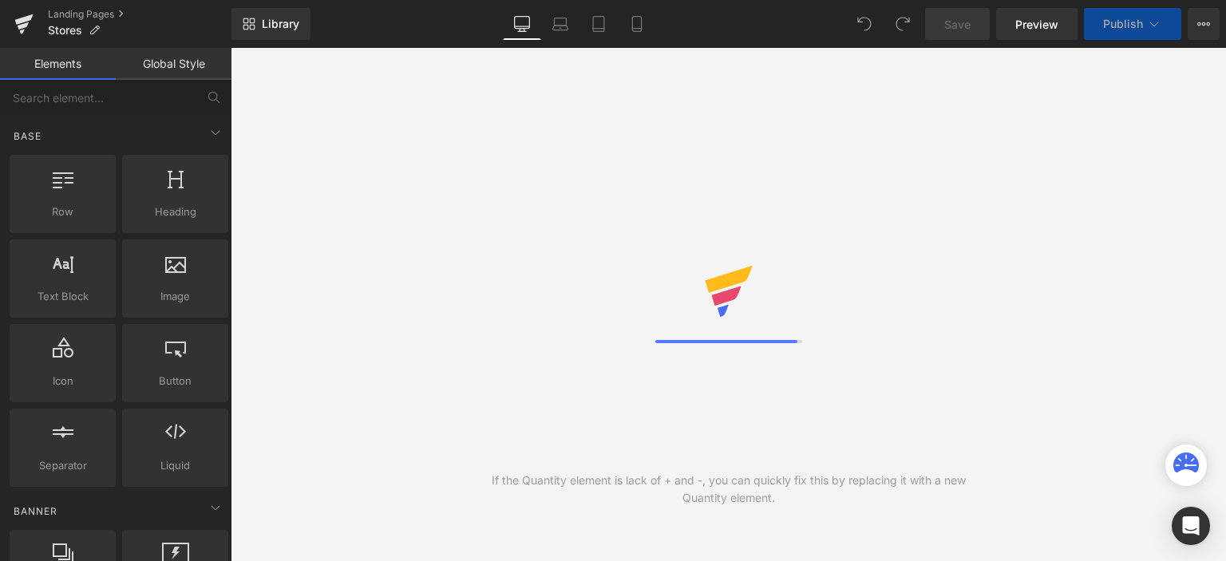 This screenshot has width=1226, height=561. I want to click on span: Separator, so click(62, 465).